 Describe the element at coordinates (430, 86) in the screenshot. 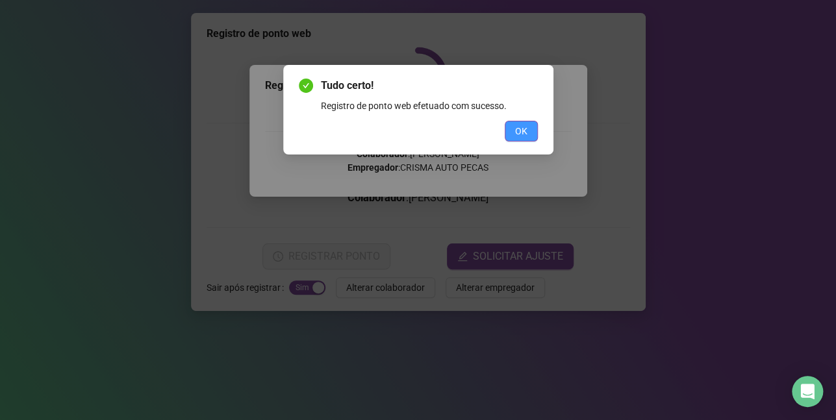

I see `span: Tudo certo!` at that location.